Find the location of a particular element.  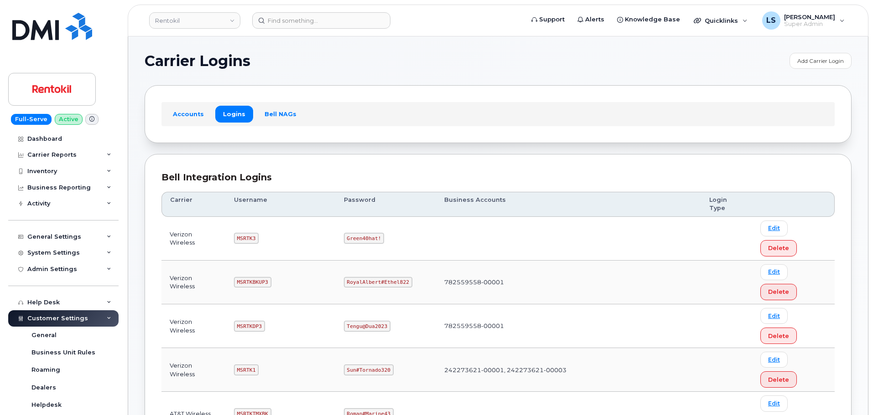

th: Business Accounts is located at coordinates (568, 204).